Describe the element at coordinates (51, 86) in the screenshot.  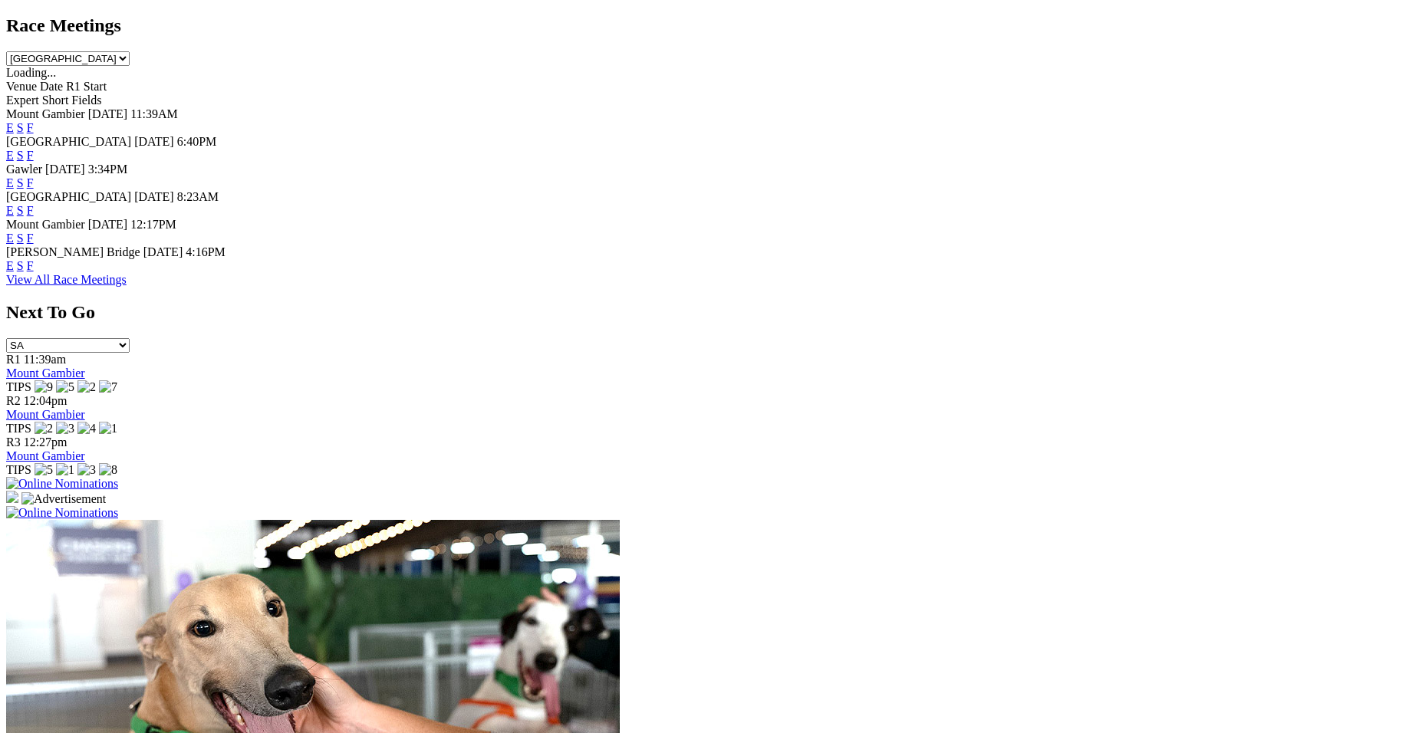
I see `span: Date` at that location.